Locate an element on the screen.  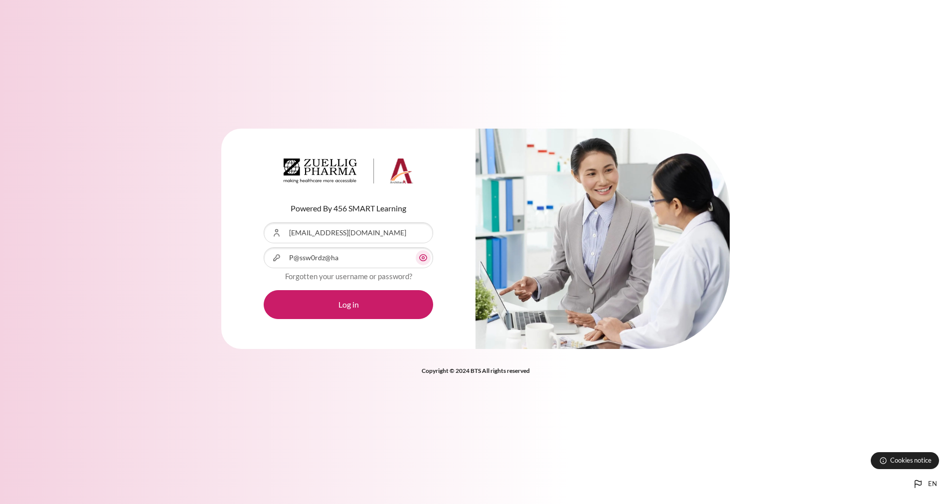
a: Architeck is located at coordinates (348, 173).